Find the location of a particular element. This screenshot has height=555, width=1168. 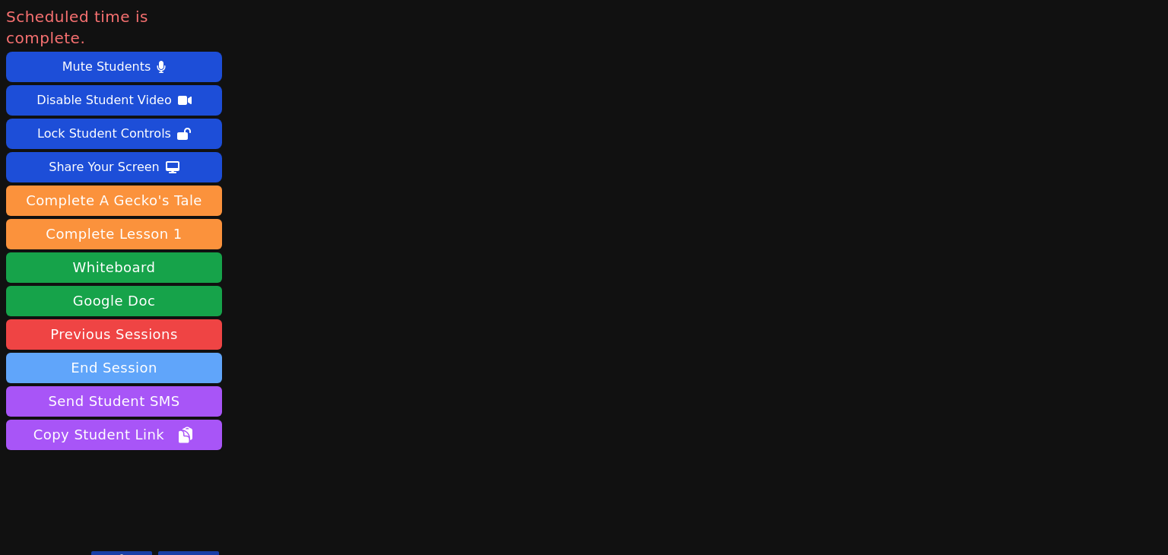

button: End Session is located at coordinates (114, 368).